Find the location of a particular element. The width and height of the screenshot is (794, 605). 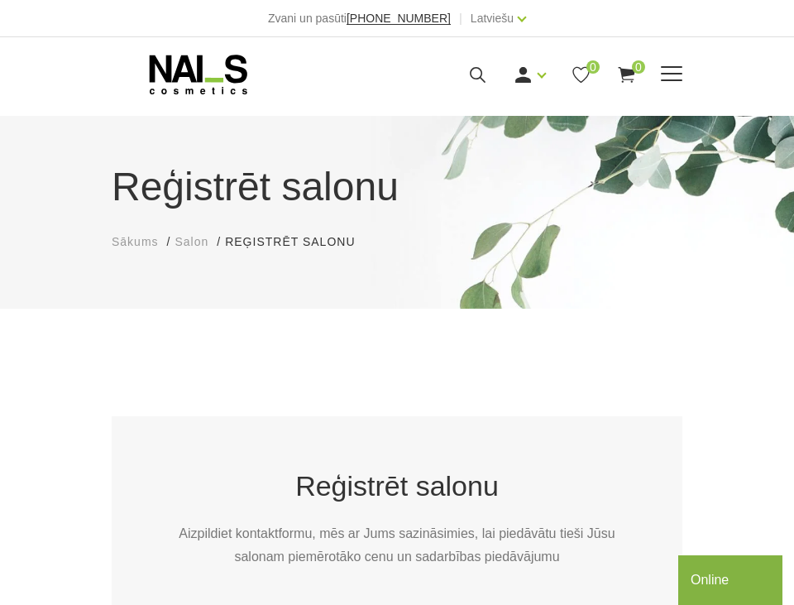

li: Reģistrēt salonu is located at coordinates (298, 242).